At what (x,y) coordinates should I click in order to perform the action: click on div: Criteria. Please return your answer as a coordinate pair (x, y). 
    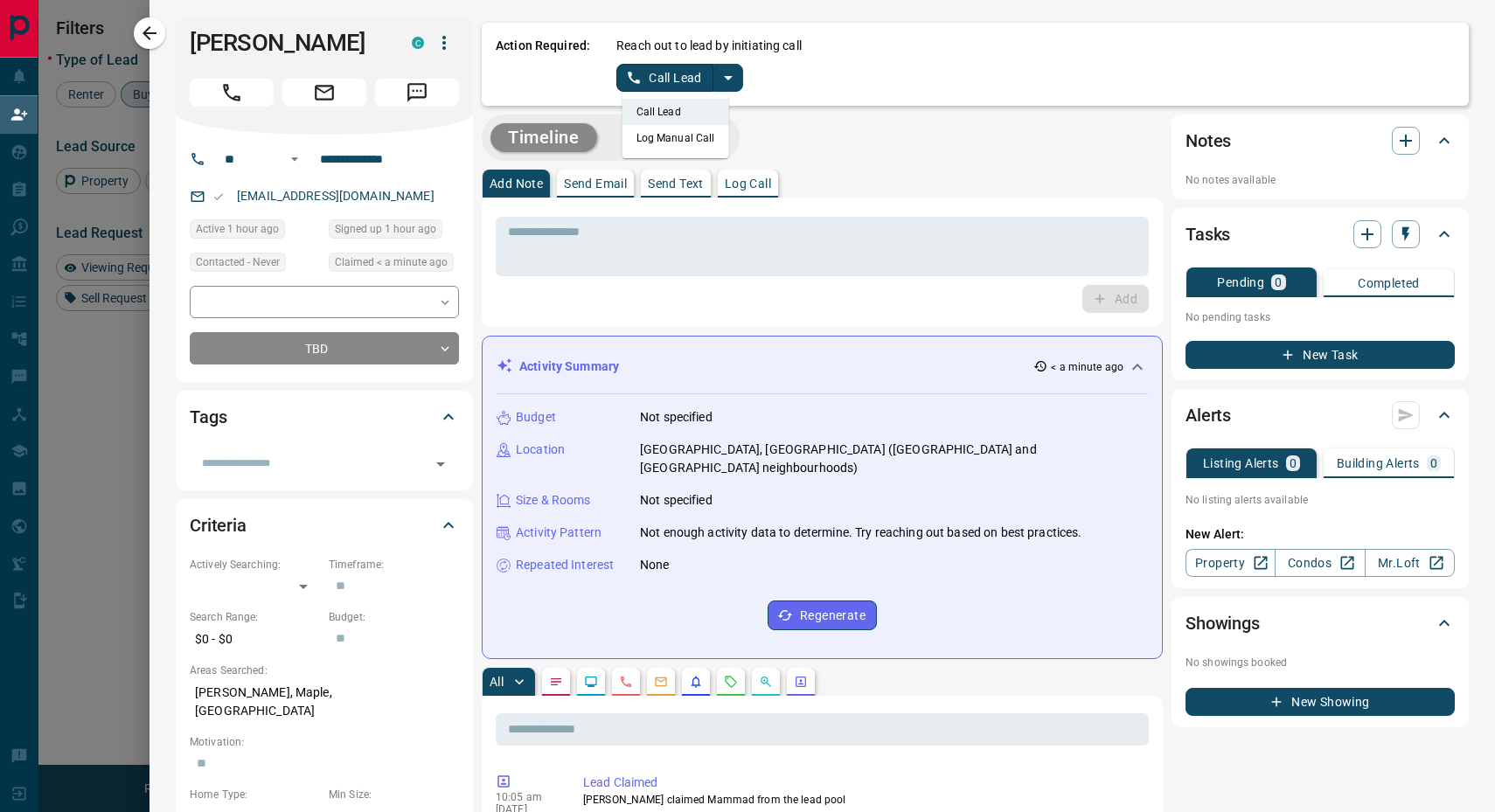
    Looking at the image, I should click on (324, 526).